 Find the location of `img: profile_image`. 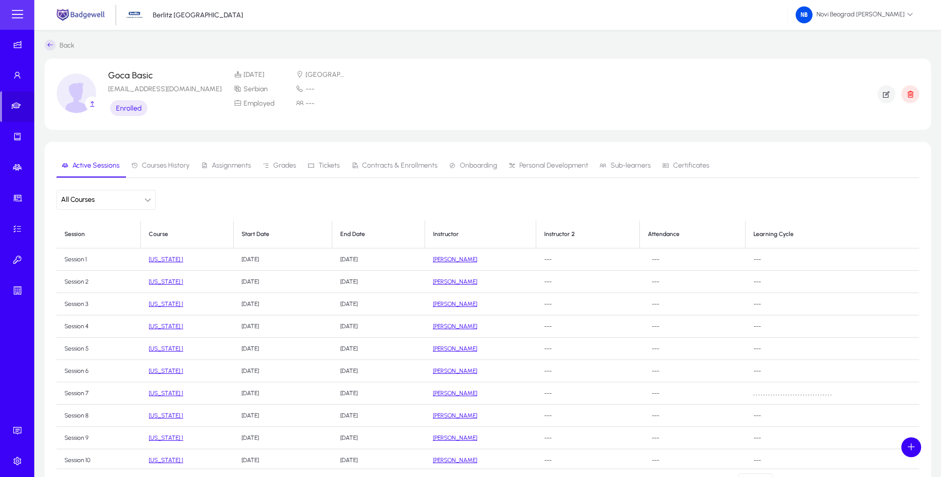

img: profile_image is located at coordinates (76, 93).